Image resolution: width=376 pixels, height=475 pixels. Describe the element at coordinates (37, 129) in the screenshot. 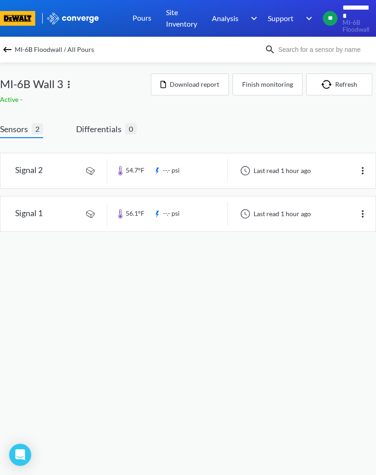

I see `span: 2` at that location.